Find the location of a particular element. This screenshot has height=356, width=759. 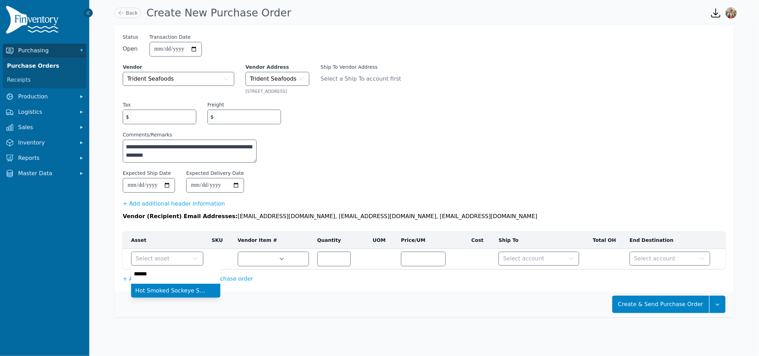

button: Purchasing is located at coordinates (45, 51).